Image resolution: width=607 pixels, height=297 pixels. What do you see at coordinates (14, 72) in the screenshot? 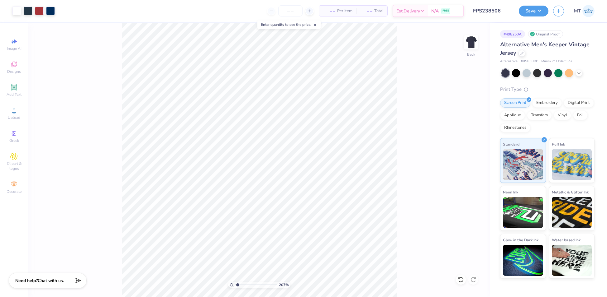
I see `span: Designs` at bounding box center [14, 72].